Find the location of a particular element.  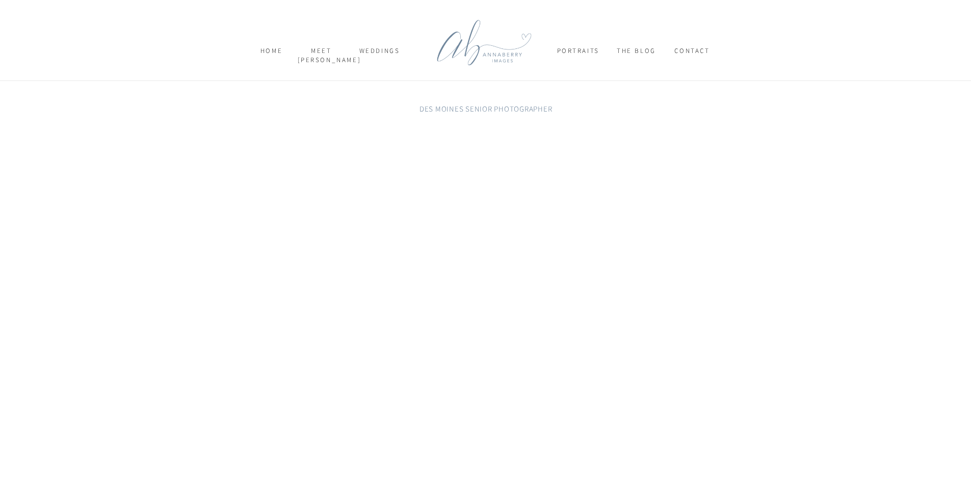

nav: Portraits is located at coordinates (578, 55).